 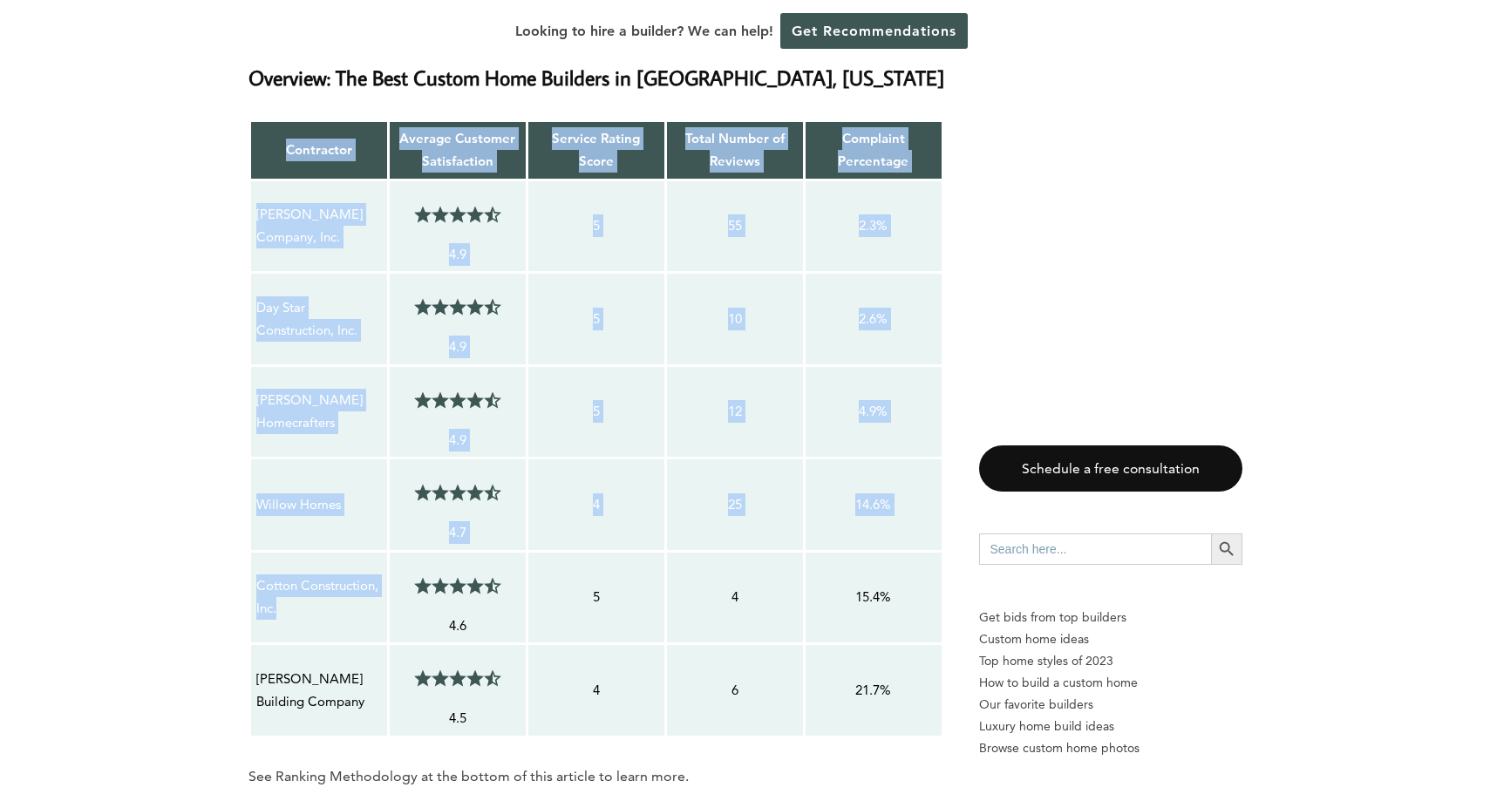 I want to click on p: Willow Homes, so click(x=319, y=505).